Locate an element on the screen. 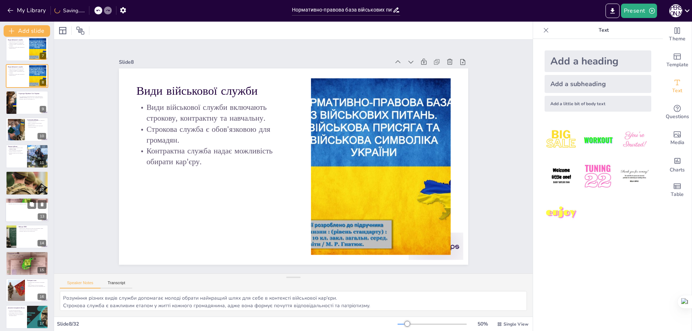 This screenshot has height=331, width=692. p: Спеціальні війська виконують різноманітні завдання. is located at coordinates (27, 255).